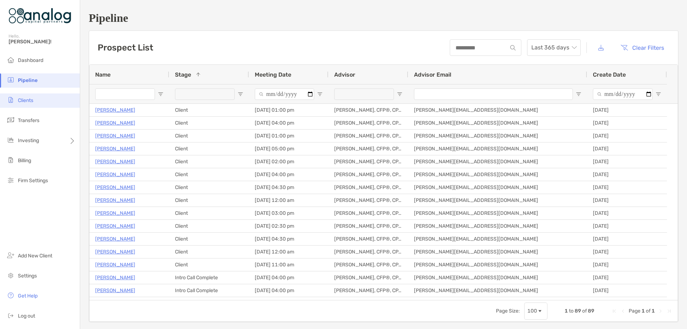 This screenshot has width=687, height=329. Describe the element at coordinates (554, 48) in the screenshot. I see `span: Last 365 days` at that location.